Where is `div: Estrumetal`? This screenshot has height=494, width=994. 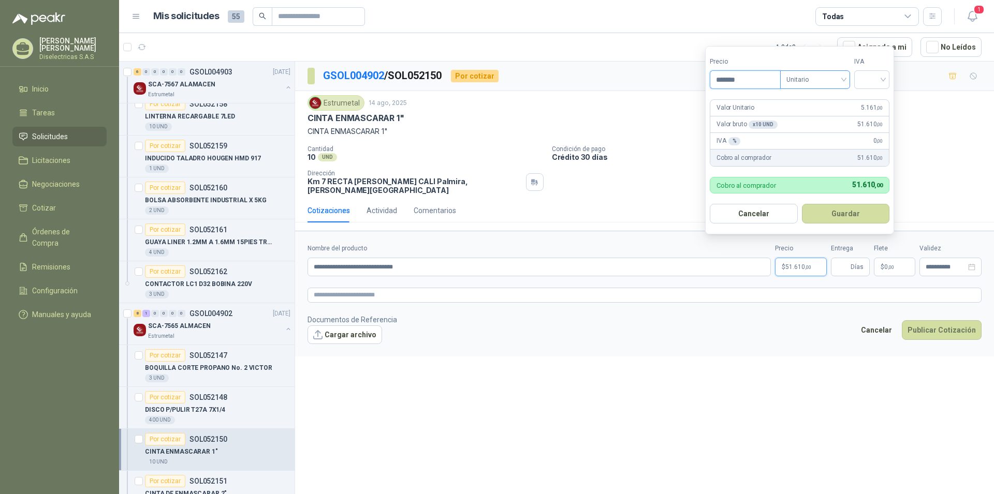 div: Estrumetal is located at coordinates (336, 103).